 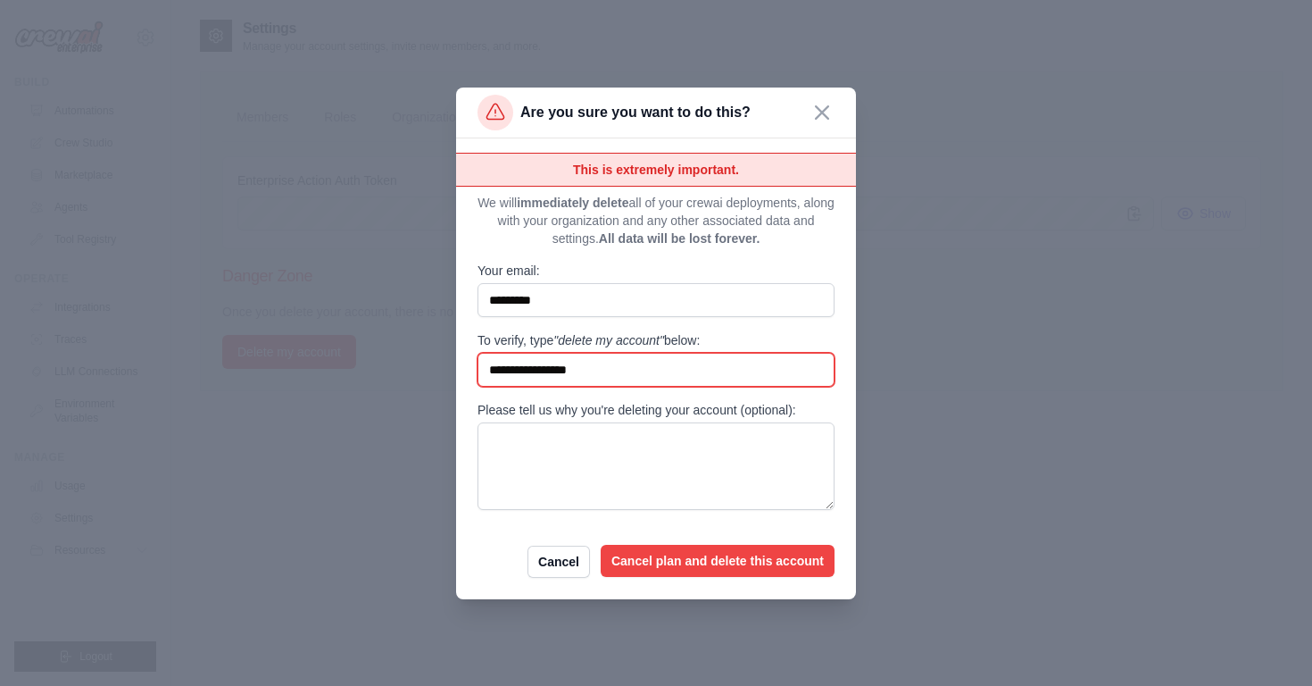 I want to click on label: Your email:, so click(x=656, y=271).